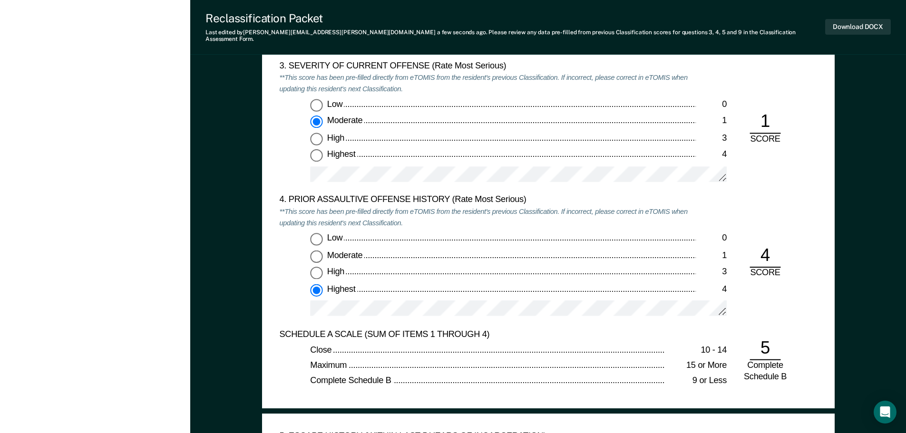 This screenshot has height=433, width=906. I want to click on span: Maximum, so click(329, 365).